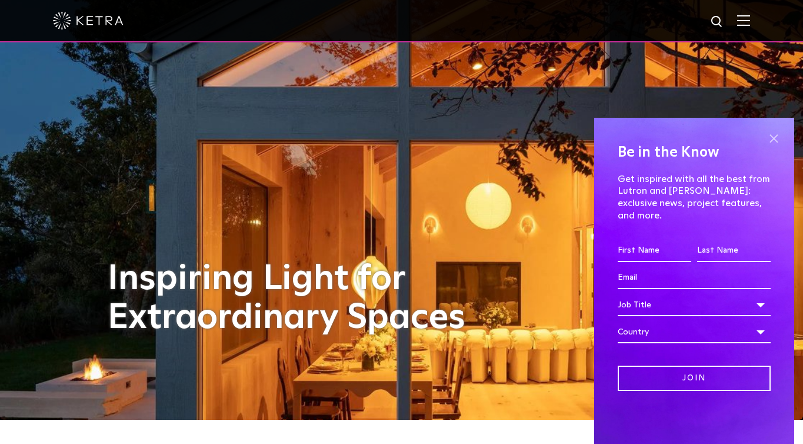 The width and height of the screenshot is (803, 444). I want to click on h4: Be in the Know, so click(694, 152).